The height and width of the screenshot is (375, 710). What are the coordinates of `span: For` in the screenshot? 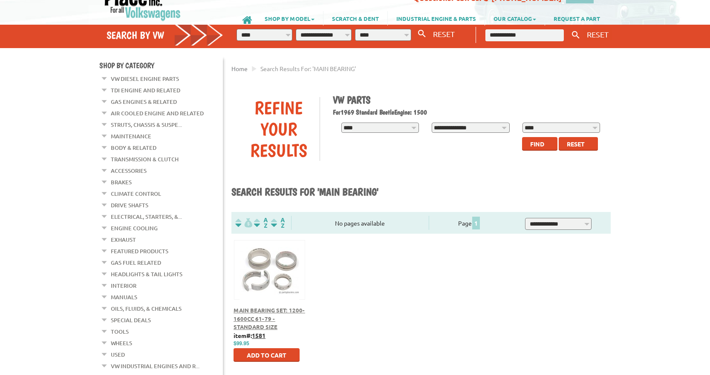 It's located at (337, 112).